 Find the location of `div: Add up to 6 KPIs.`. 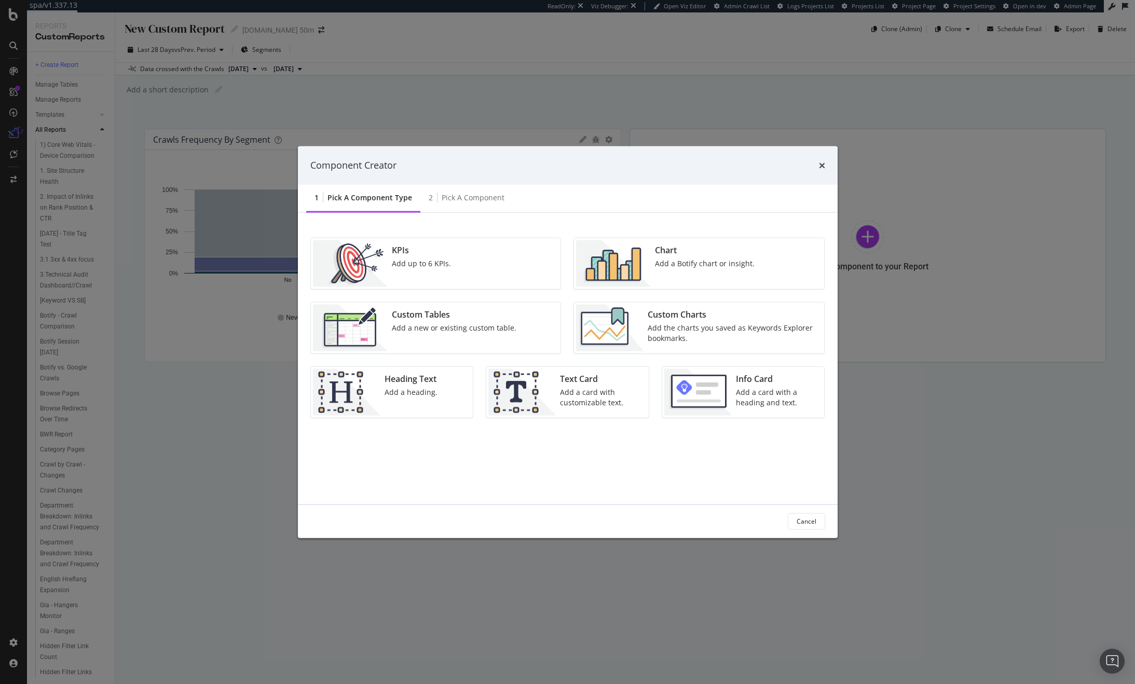

div: Add up to 6 KPIs. is located at coordinates (421, 263).